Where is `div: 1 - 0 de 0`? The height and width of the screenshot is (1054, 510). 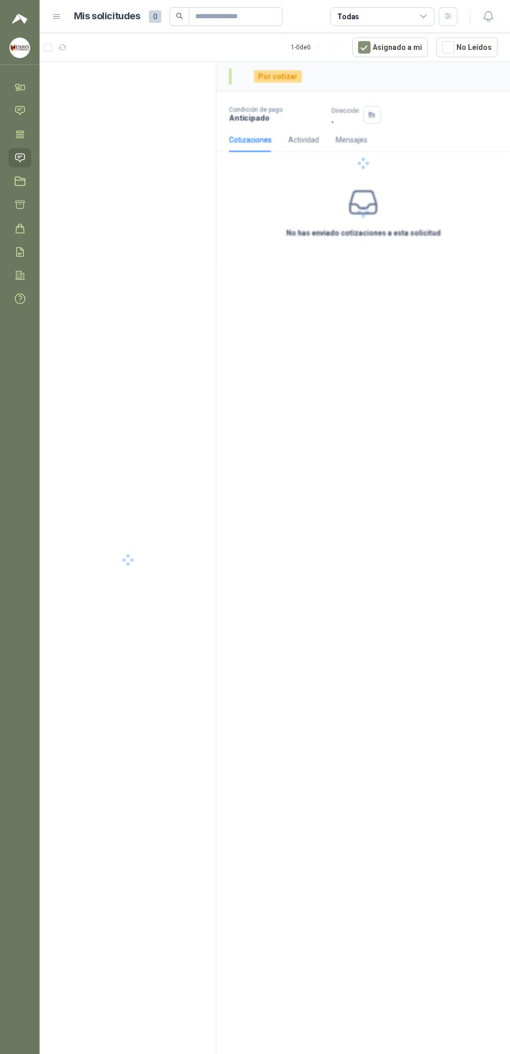
div: 1 - 0 de 0 is located at coordinates (317, 47).